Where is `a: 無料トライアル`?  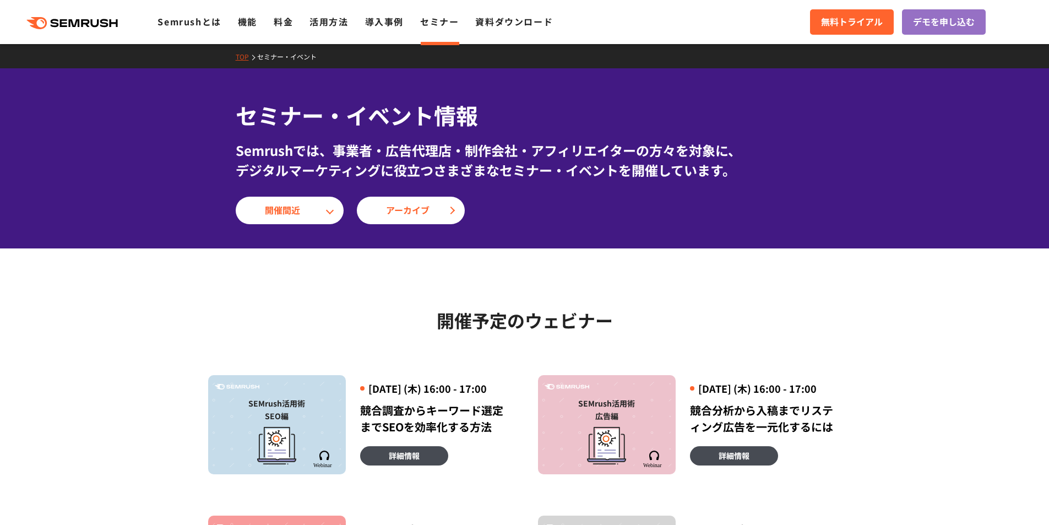
a: 無料トライアル is located at coordinates (851, 22).